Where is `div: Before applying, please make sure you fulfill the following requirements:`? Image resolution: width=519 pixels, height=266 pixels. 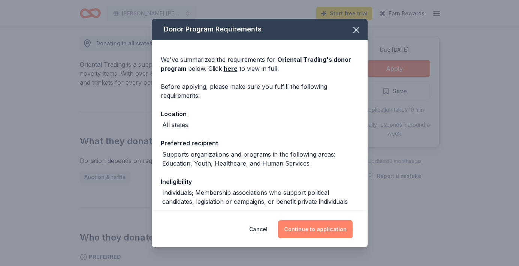
div: Before applying, please make sure you fulfill the following requirements: is located at coordinates (260, 91).